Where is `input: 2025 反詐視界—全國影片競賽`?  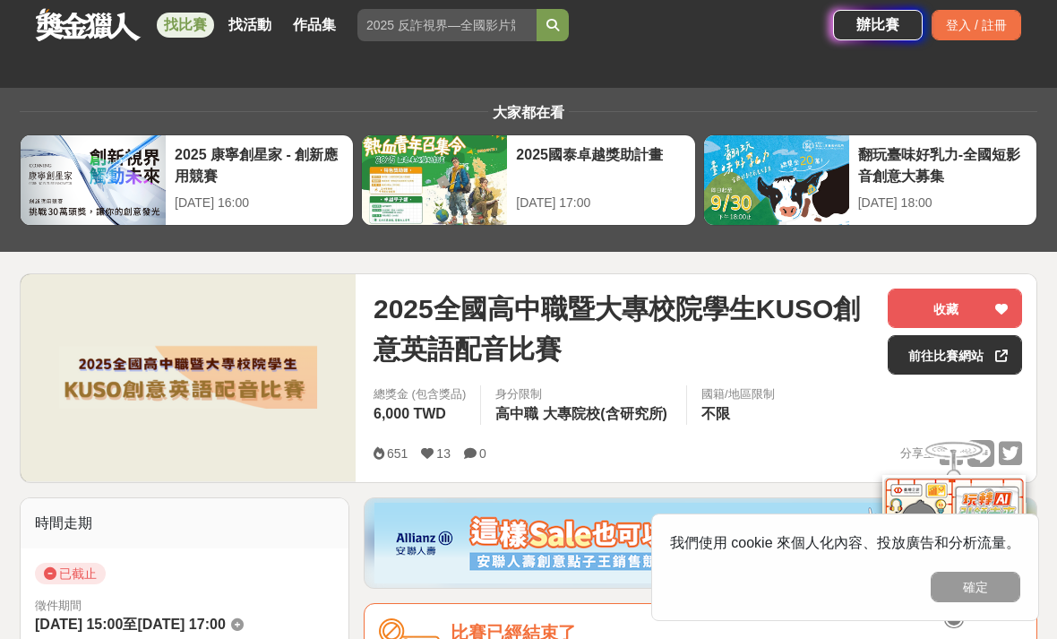
input: 2025 反詐視界—全國影片競賽 is located at coordinates (447, 25).